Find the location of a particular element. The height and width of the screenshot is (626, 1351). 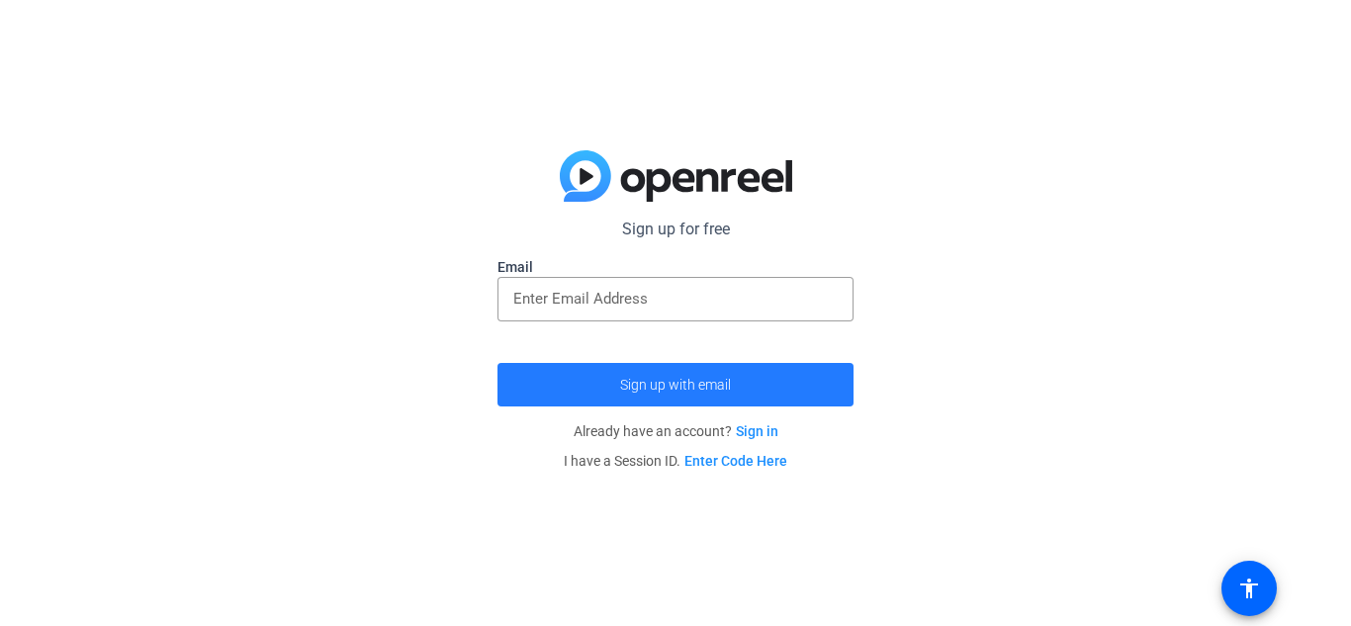

img: blue-gradient.svg is located at coordinates (676, 176).